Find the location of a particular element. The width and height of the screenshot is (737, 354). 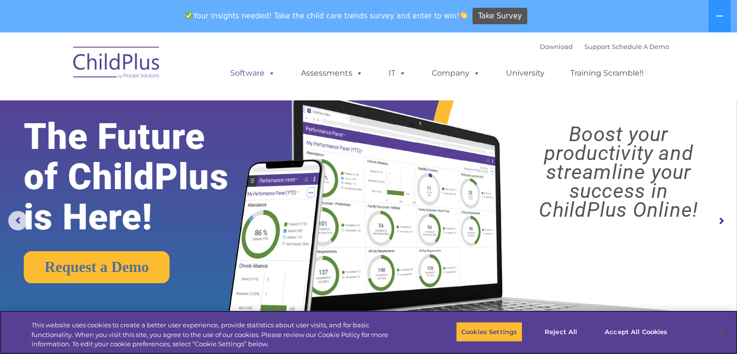

span: Last name is located at coordinates (149, 67).